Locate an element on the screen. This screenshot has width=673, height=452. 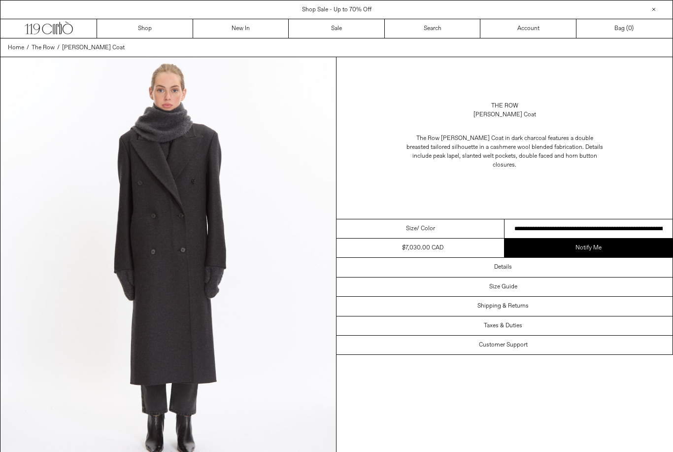
span: Shop Sale - Up to 70% Off is located at coordinates (337, 10).